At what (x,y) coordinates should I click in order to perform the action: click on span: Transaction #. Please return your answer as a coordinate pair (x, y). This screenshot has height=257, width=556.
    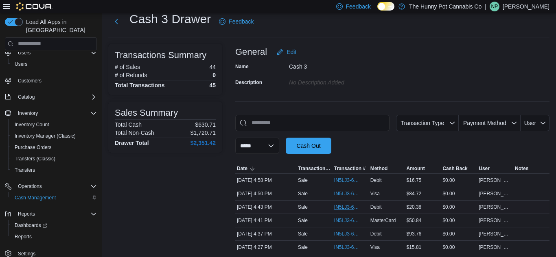
    Looking at the image, I should click on (349, 169).